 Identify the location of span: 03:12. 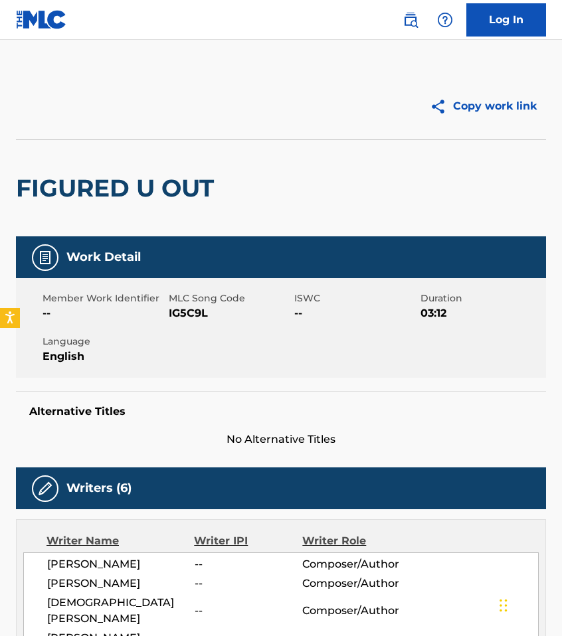
(481, 313).